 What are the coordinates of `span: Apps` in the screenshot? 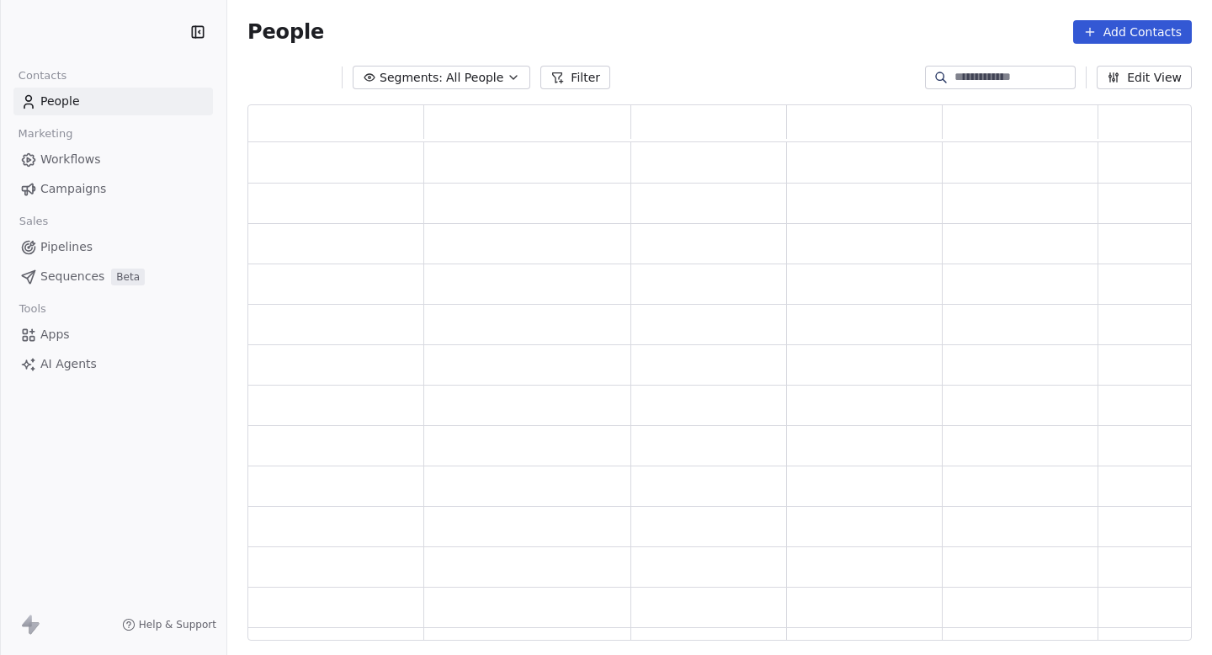 It's located at (55, 334).